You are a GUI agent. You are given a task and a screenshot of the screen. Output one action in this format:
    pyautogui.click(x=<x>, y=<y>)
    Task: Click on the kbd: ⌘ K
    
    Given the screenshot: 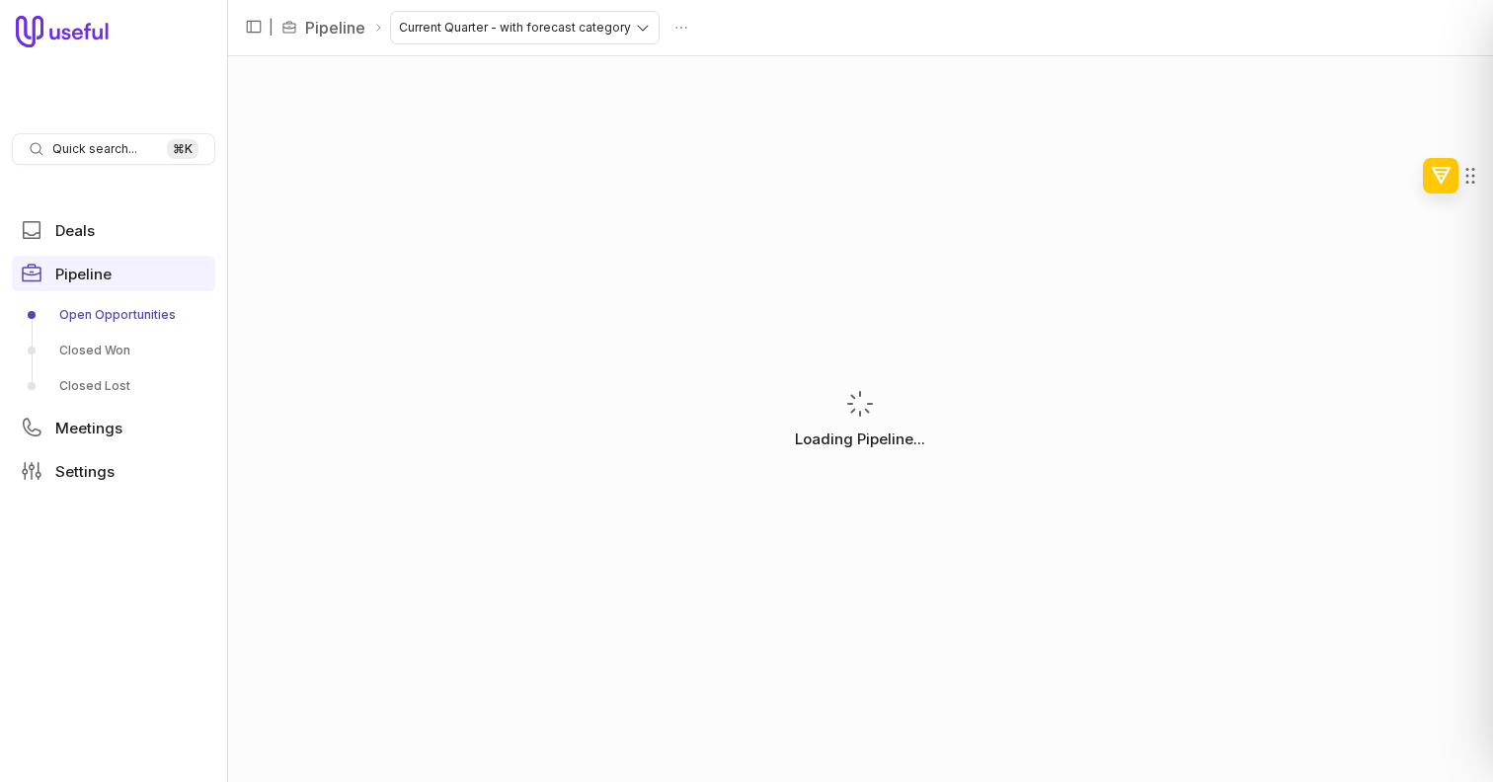 What is the action you would take?
    pyautogui.click(x=183, y=149)
    